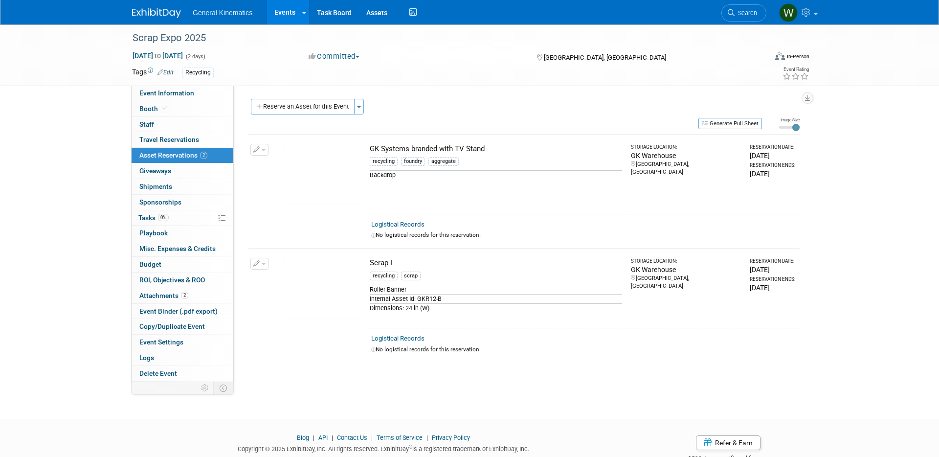  I want to click on button: Generate Pull Sheet, so click(730, 123).